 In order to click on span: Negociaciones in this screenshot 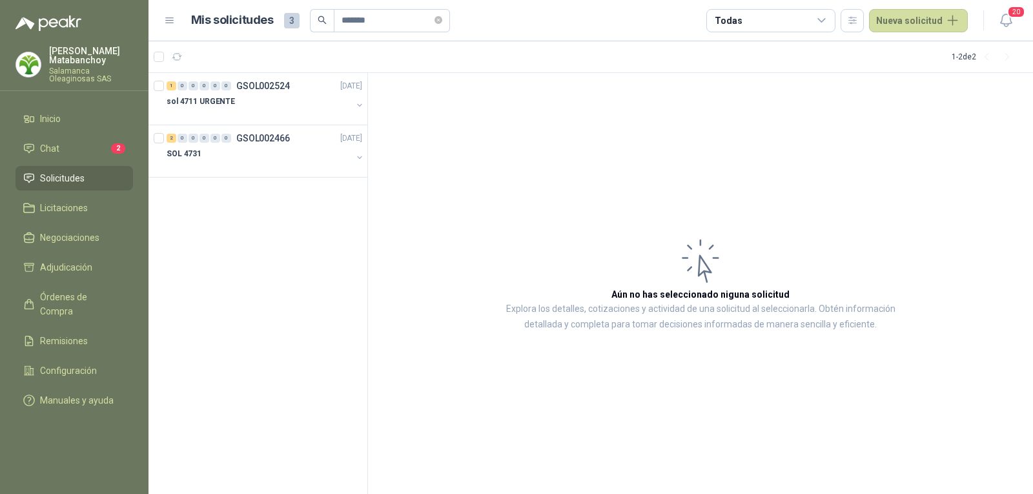, I will do `click(70, 238)`.